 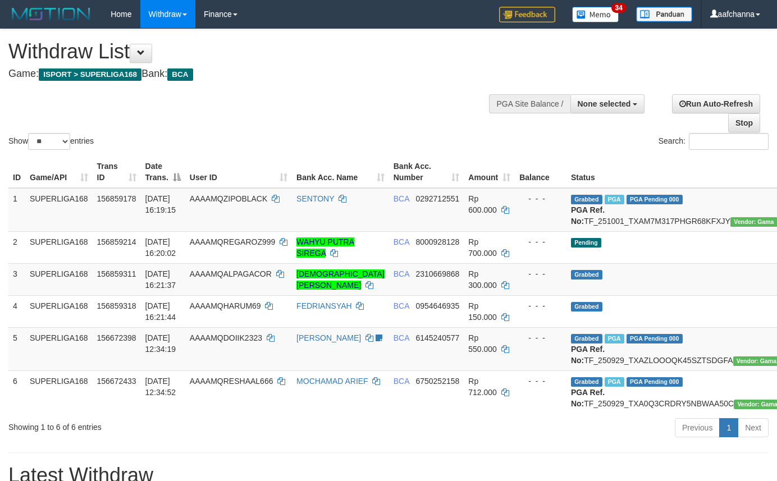 I want to click on td: 5, so click(x=17, y=348).